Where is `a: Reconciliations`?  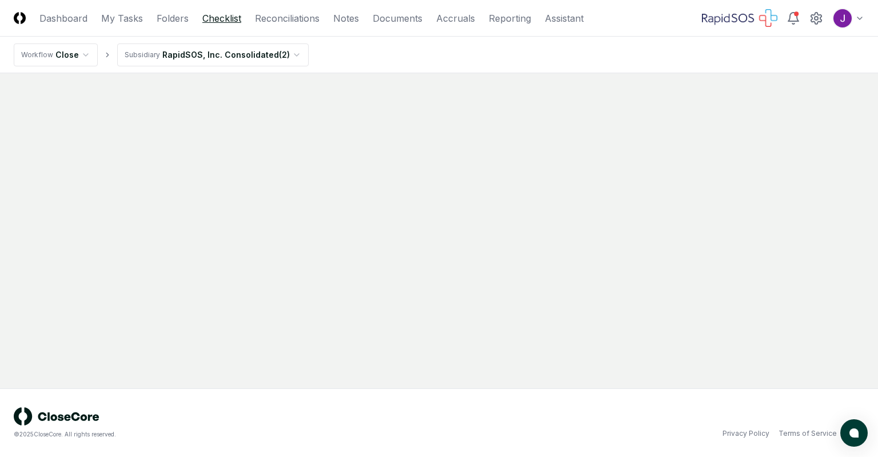 a: Reconciliations is located at coordinates (287, 18).